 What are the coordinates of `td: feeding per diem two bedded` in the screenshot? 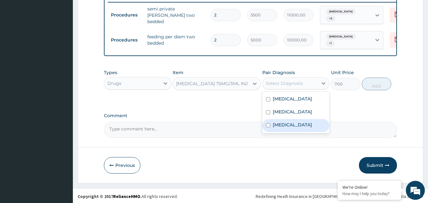 It's located at (176, 40).